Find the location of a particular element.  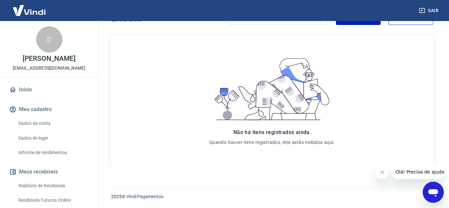

a: Dados de login is located at coordinates (53, 138).